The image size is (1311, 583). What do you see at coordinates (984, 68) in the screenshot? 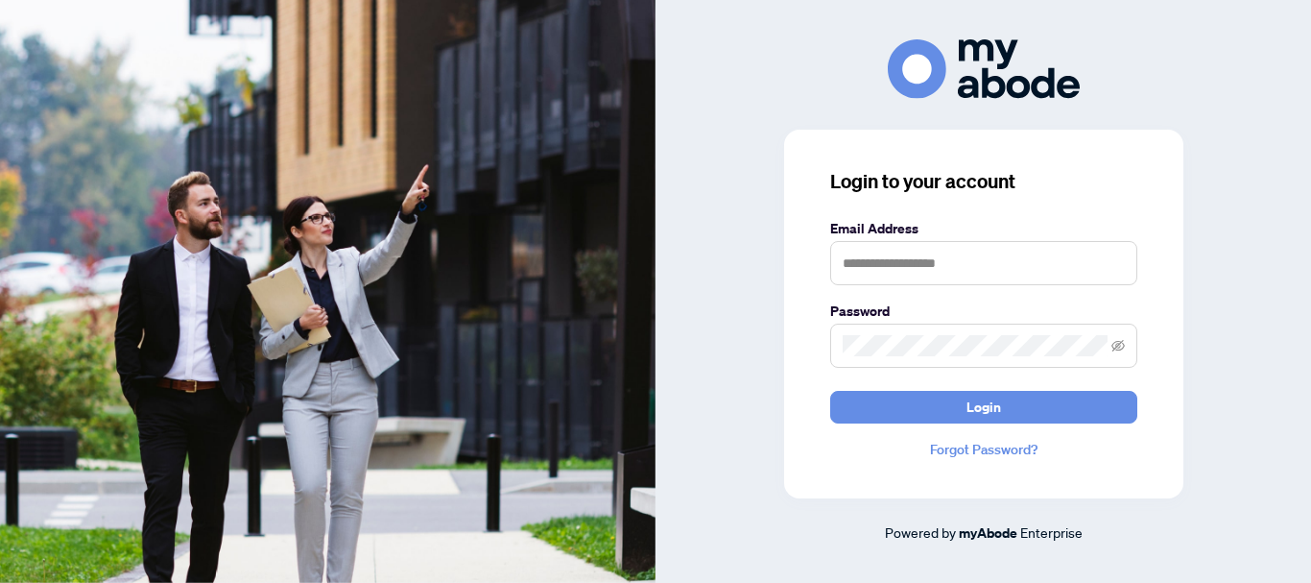
I see `img: ma-logo` at bounding box center [984, 68].